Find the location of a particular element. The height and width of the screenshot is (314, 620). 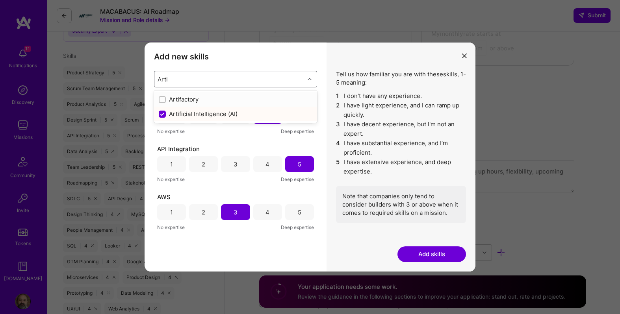

span: 2 is located at coordinates (338, 110).